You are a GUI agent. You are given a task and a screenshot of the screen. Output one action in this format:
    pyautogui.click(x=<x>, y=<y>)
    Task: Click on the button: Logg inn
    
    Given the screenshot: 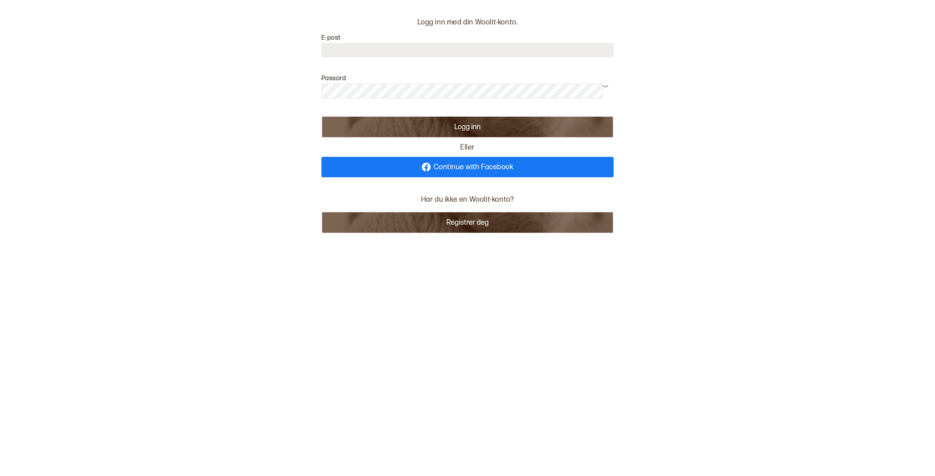 What is the action you would take?
    pyautogui.click(x=467, y=127)
    